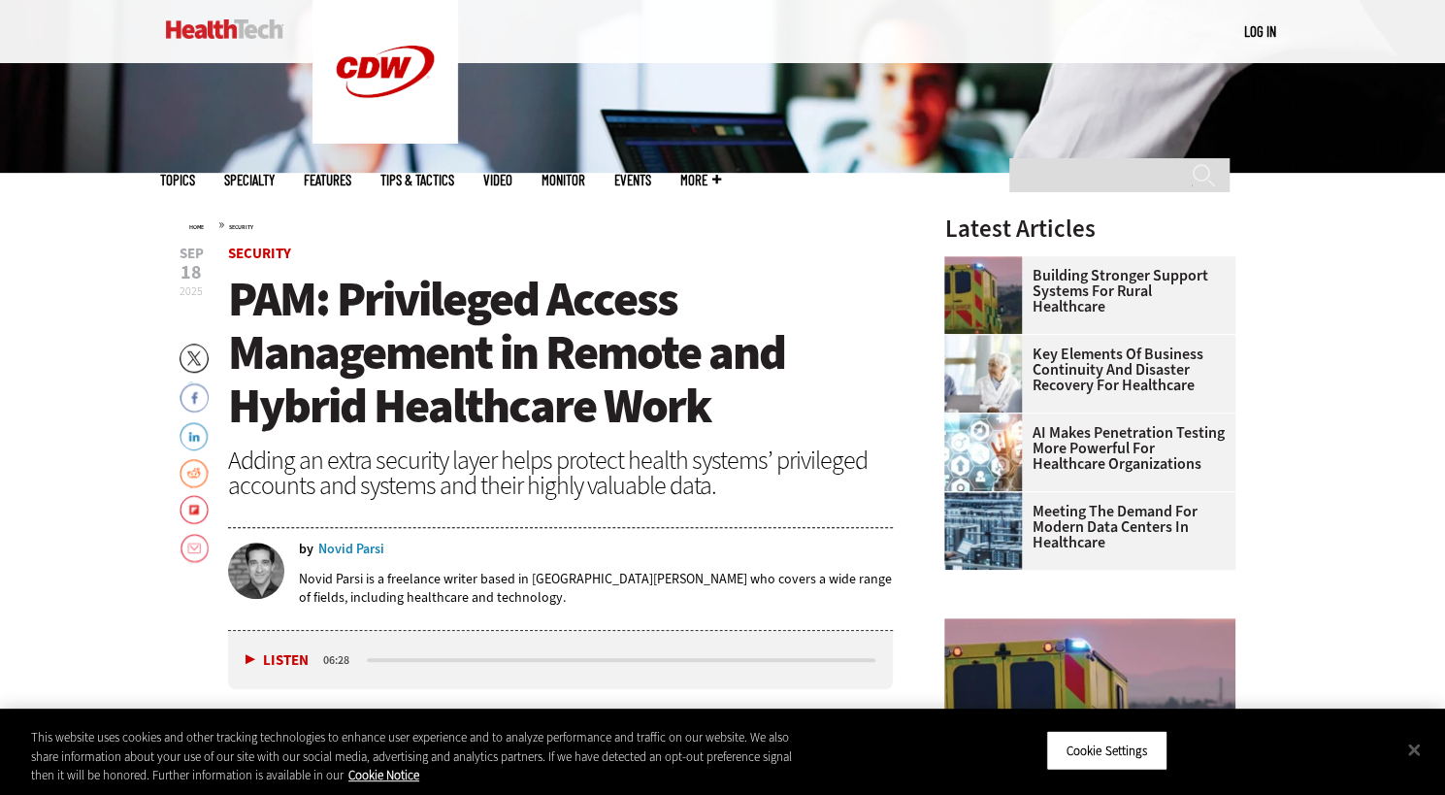 This screenshot has height=795, width=1445. I want to click on span: Specialty, so click(249, 180).